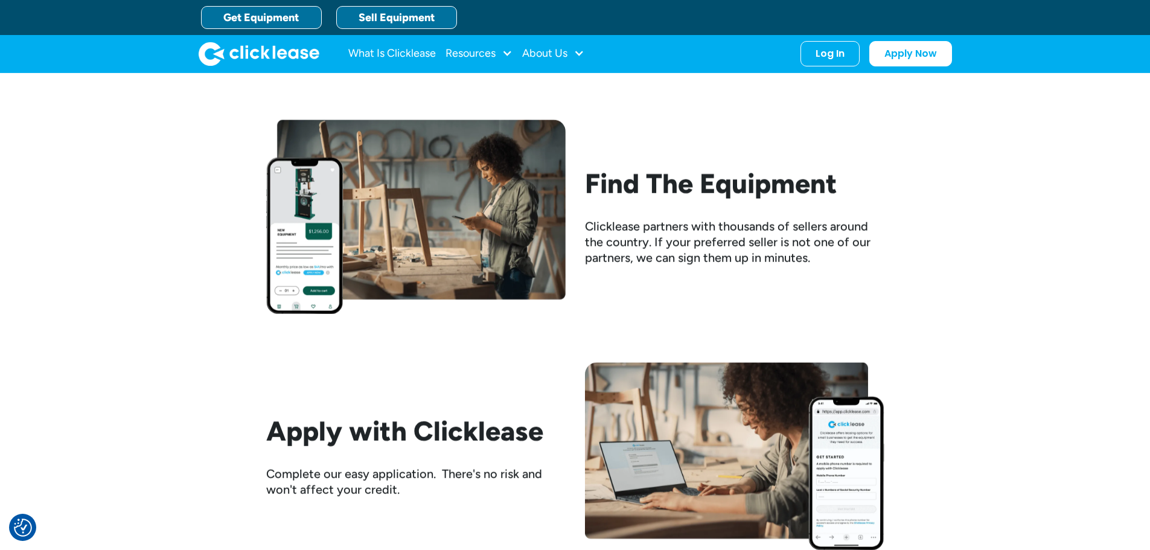 This screenshot has height=550, width=1150. What do you see at coordinates (23, 528) in the screenshot?
I see `img: Revisit consent button` at bounding box center [23, 528].